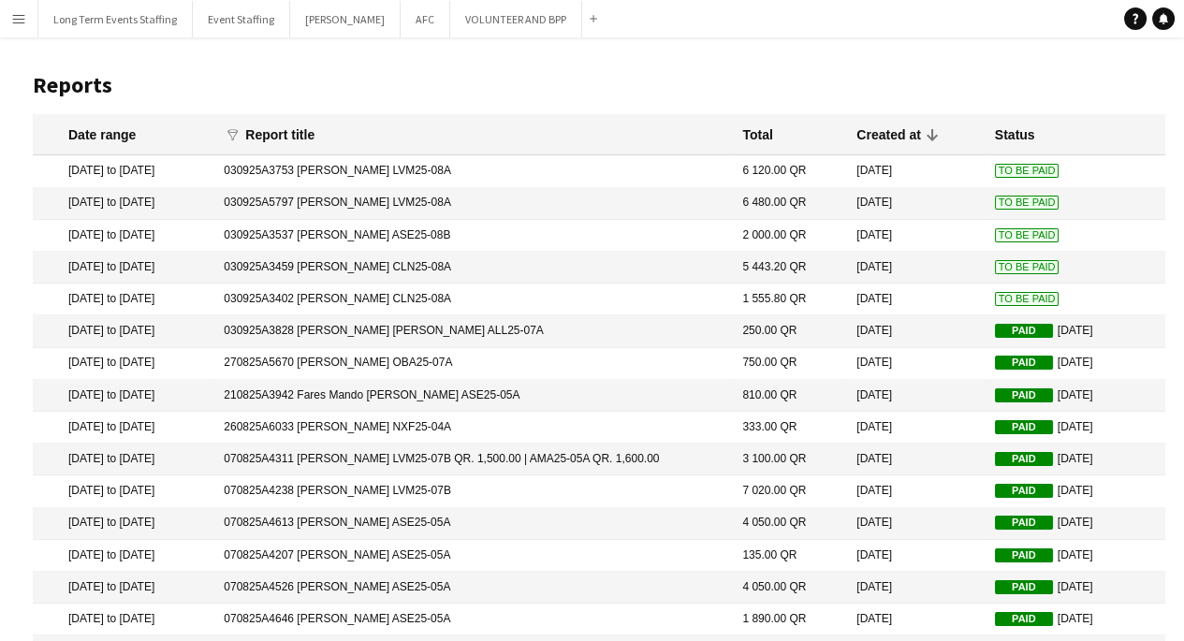 This screenshot has width=1184, height=641. What do you see at coordinates (790, 460) in the screenshot?
I see `mat-cell: 3 100.00 QR` at bounding box center [790, 460].